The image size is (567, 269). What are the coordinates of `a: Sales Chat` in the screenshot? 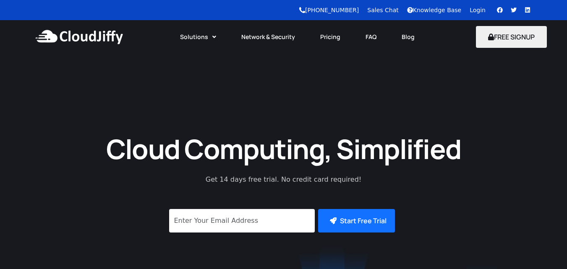 It's located at (383, 10).